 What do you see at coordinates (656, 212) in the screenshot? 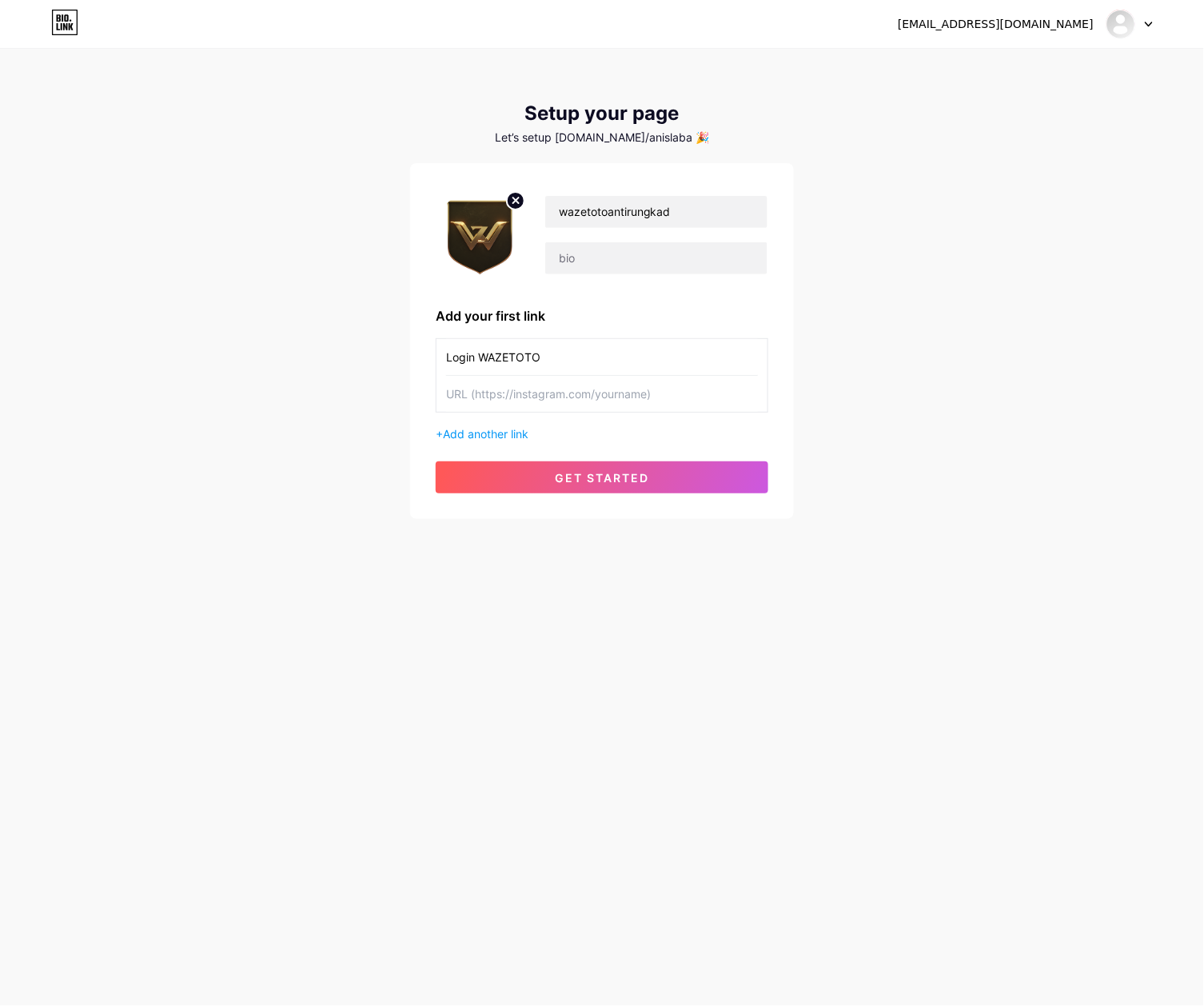
I see `input: Your name` at bounding box center [656, 212].